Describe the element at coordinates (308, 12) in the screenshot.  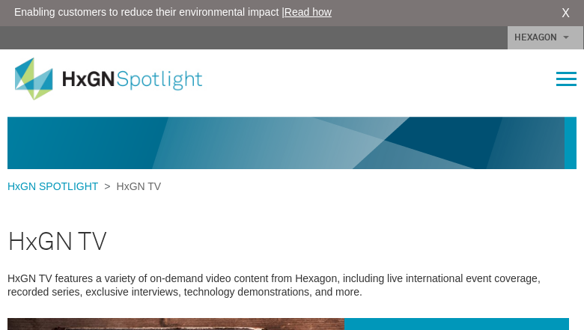
I see `a: Read how` at that location.